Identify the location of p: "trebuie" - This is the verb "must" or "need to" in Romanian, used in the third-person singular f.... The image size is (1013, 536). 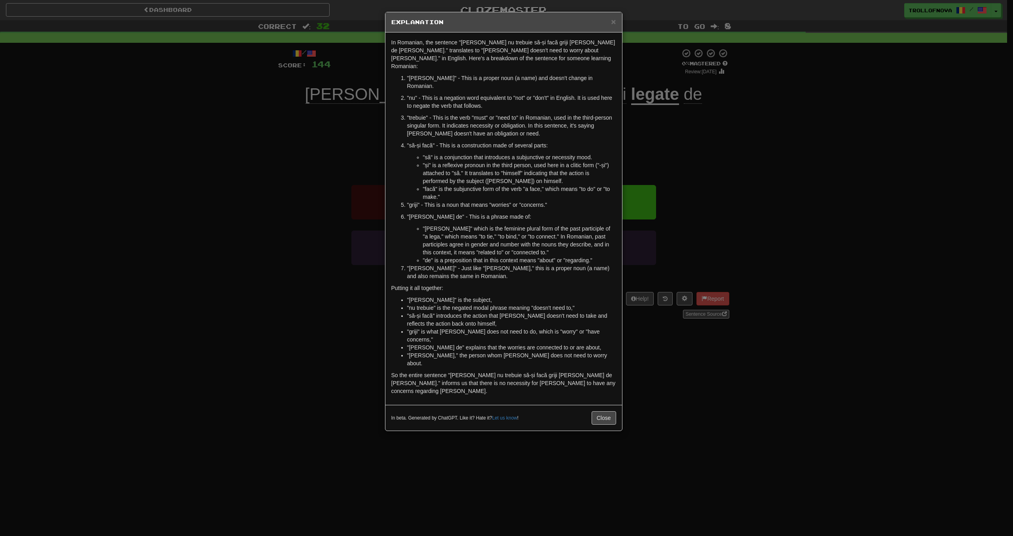
(512, 125).